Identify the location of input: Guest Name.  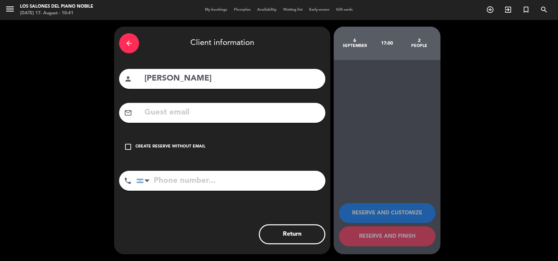
(232, 78).